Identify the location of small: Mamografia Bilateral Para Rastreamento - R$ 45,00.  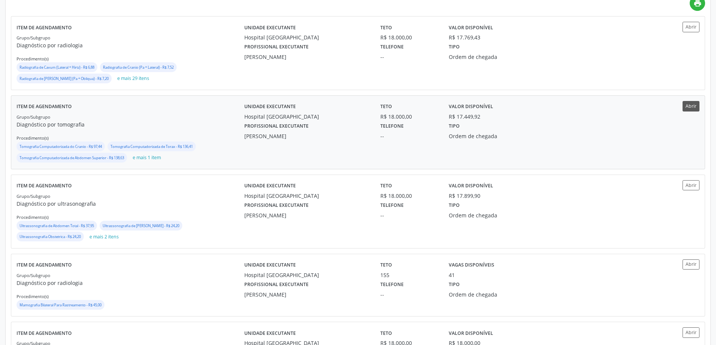
(61, 305).